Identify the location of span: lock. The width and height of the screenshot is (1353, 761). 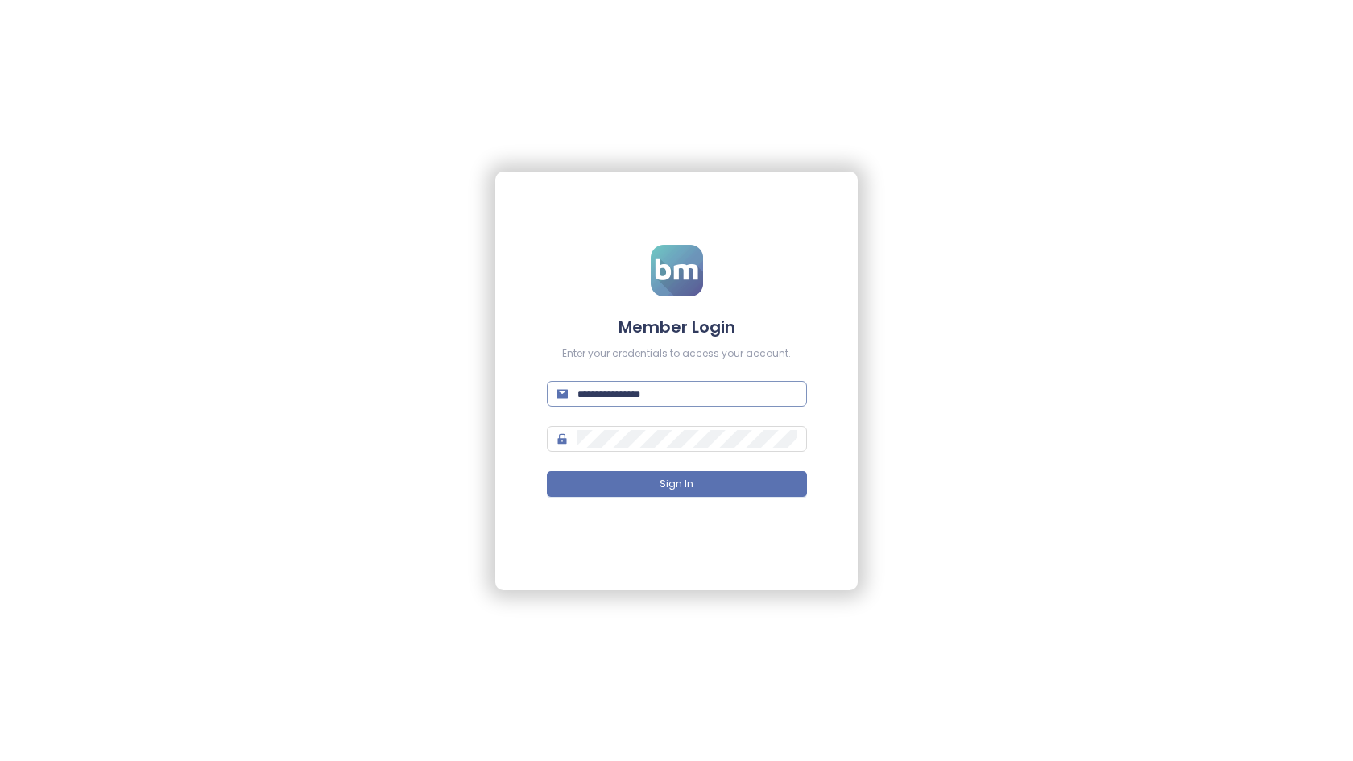
(562, 439).